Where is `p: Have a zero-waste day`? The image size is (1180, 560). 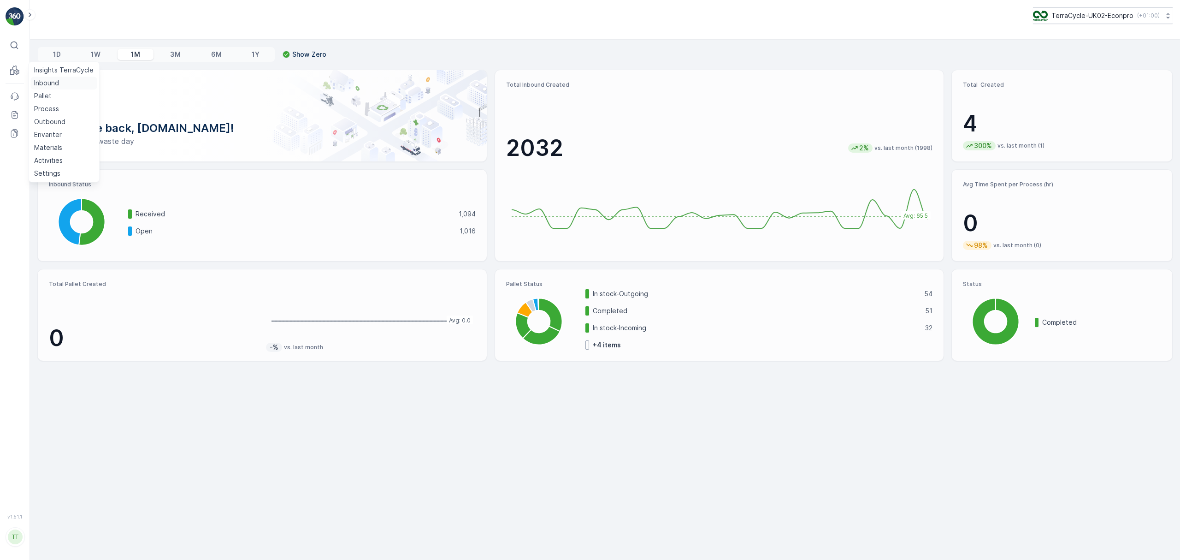
p: Have a zero-waste day is located at coordinates (262, 141).